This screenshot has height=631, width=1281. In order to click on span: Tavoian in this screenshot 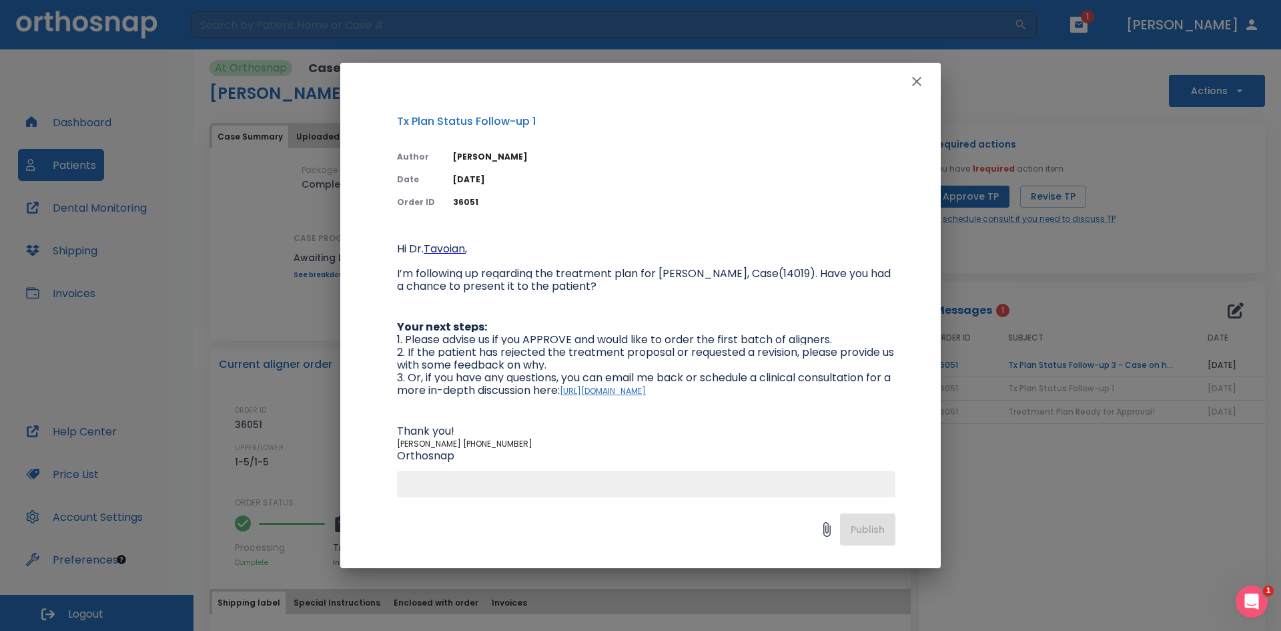, I will do `click(444, 248)`.